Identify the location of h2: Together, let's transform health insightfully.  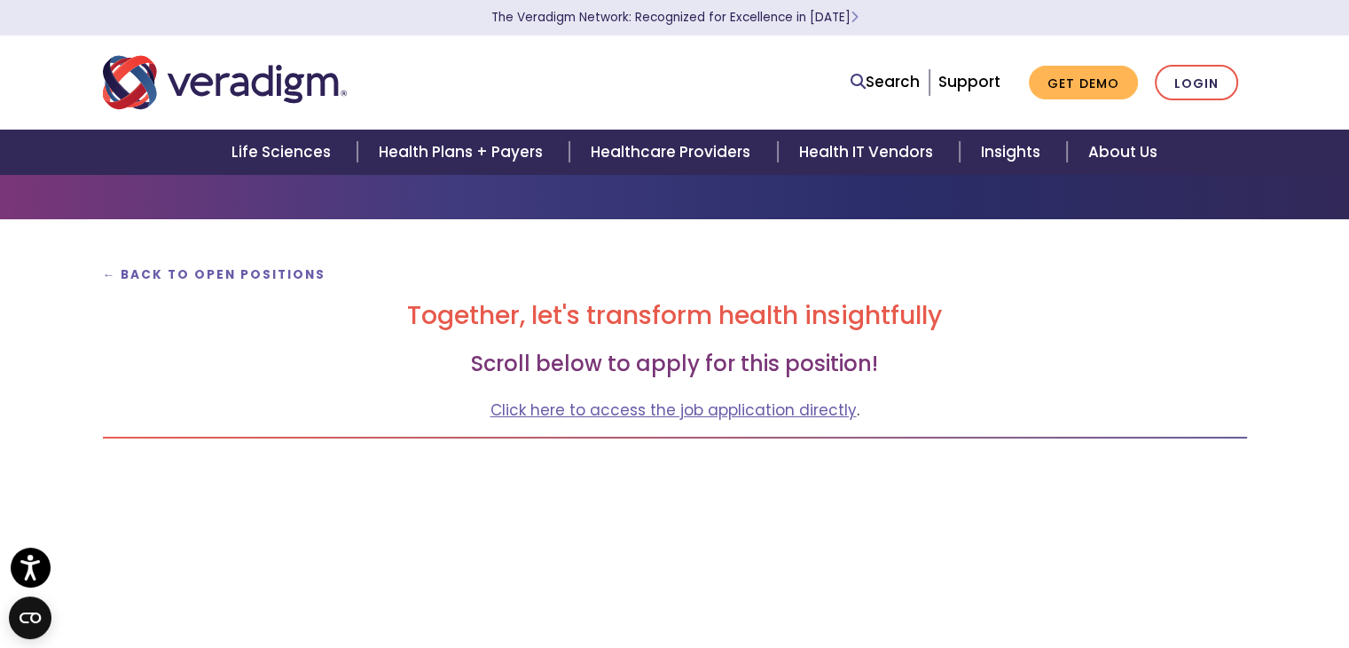
(675, 316).